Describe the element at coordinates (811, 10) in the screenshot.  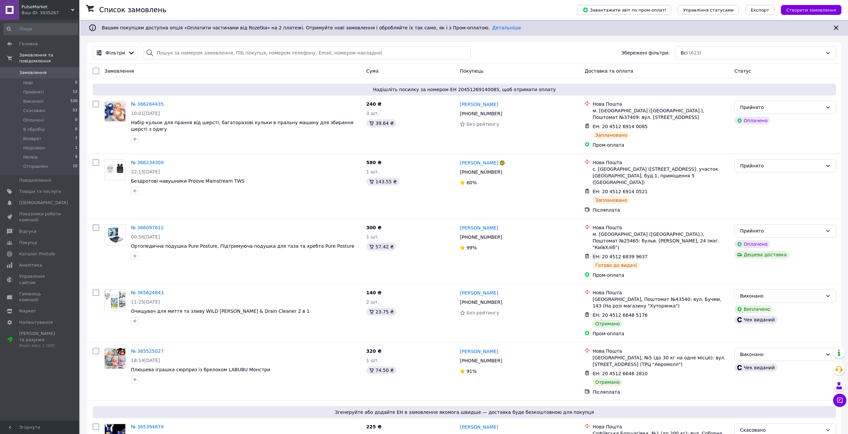
I see `button: Створити замовлення` at that location.